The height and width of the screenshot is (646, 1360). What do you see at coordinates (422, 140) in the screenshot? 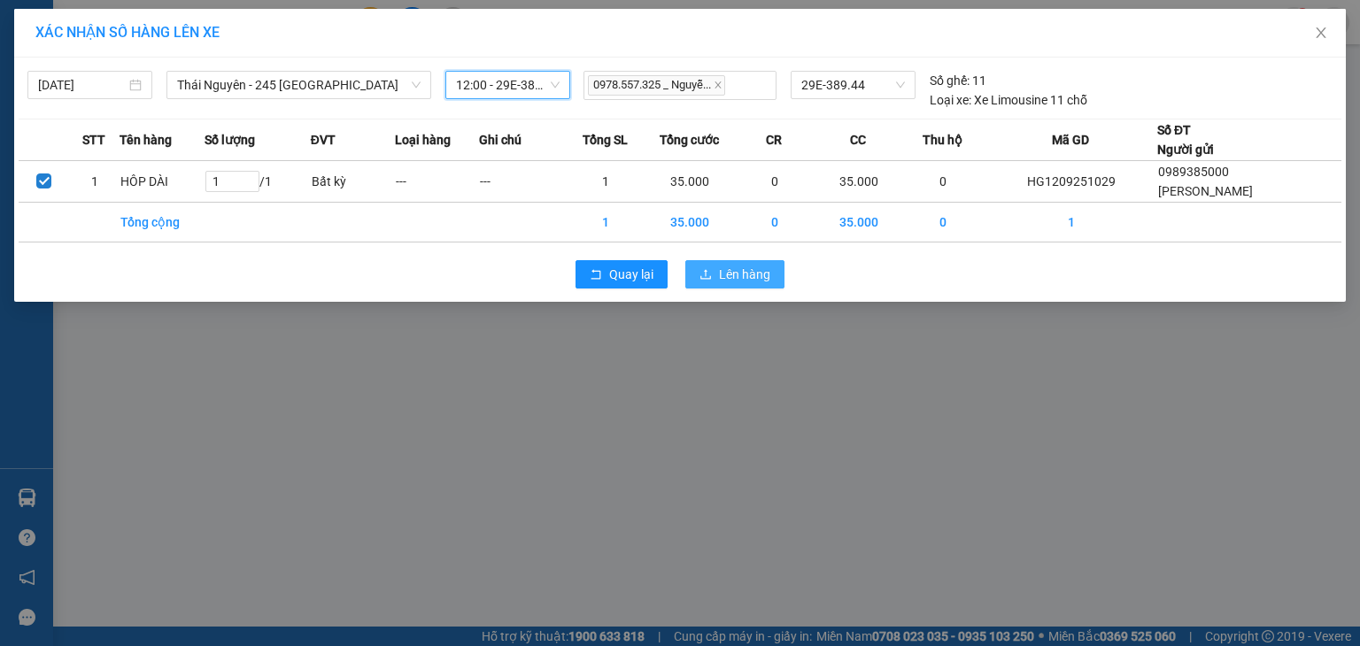
I see `span: Loại hàng` at bounding box center [422, 140].